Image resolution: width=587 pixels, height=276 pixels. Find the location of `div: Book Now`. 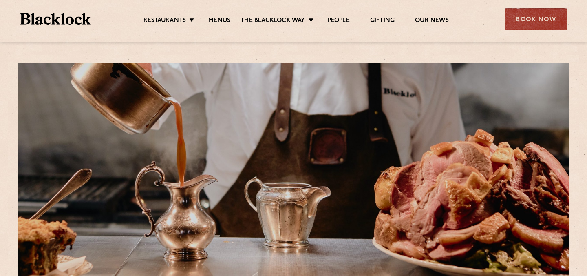

div: Book Now is located at coordinates (536, 19).